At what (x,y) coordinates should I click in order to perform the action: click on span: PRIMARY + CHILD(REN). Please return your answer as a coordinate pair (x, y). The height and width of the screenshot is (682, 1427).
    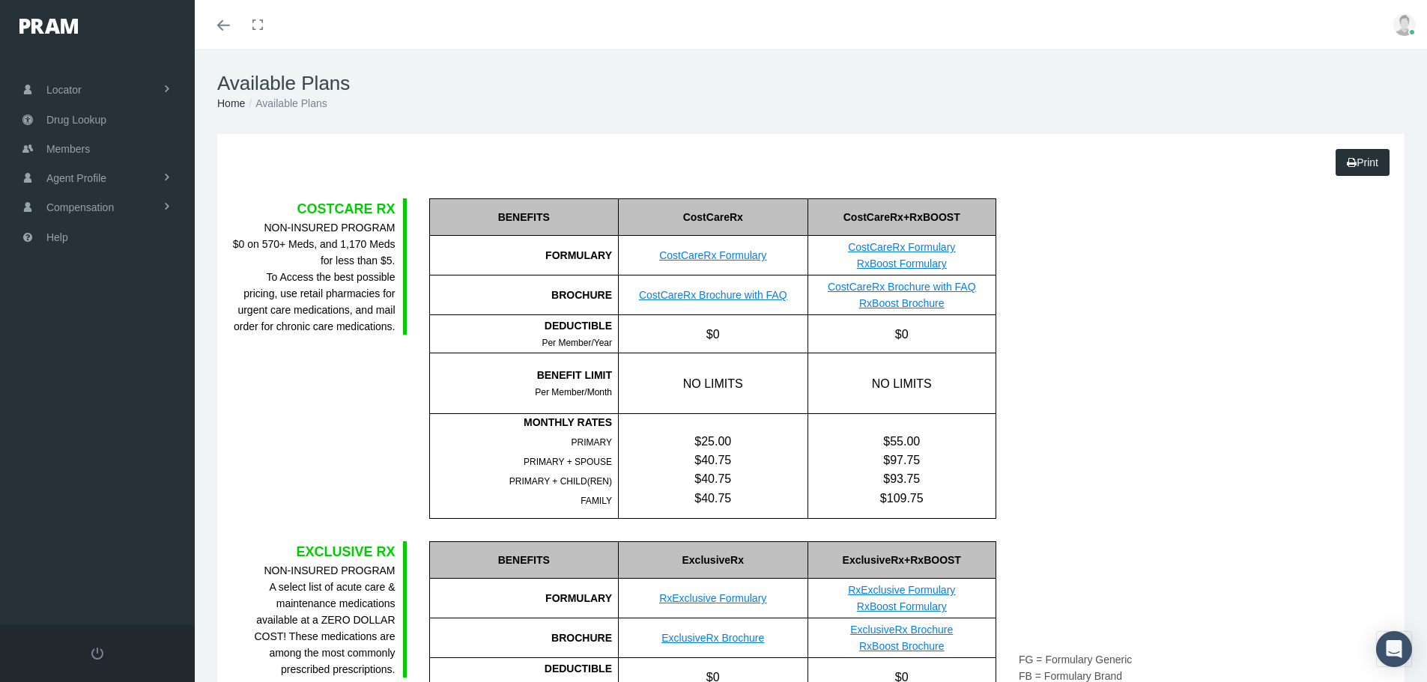
    Looking at the image, I should click on (560, 482).